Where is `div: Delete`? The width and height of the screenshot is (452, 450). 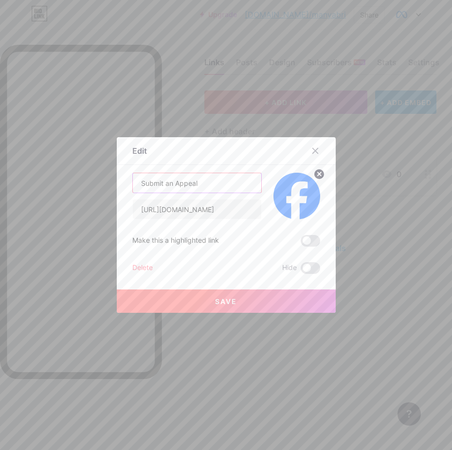
div: Delete is located at coordinates (143, 268).